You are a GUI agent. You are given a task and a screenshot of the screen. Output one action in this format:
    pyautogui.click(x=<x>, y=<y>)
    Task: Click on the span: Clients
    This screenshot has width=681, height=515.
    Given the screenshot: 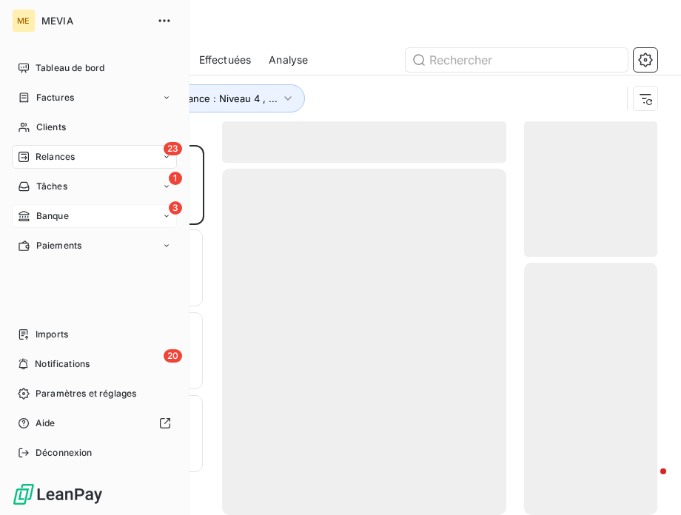 What is the action you would take?
    pyautogui.click(x=51, y=127)
    